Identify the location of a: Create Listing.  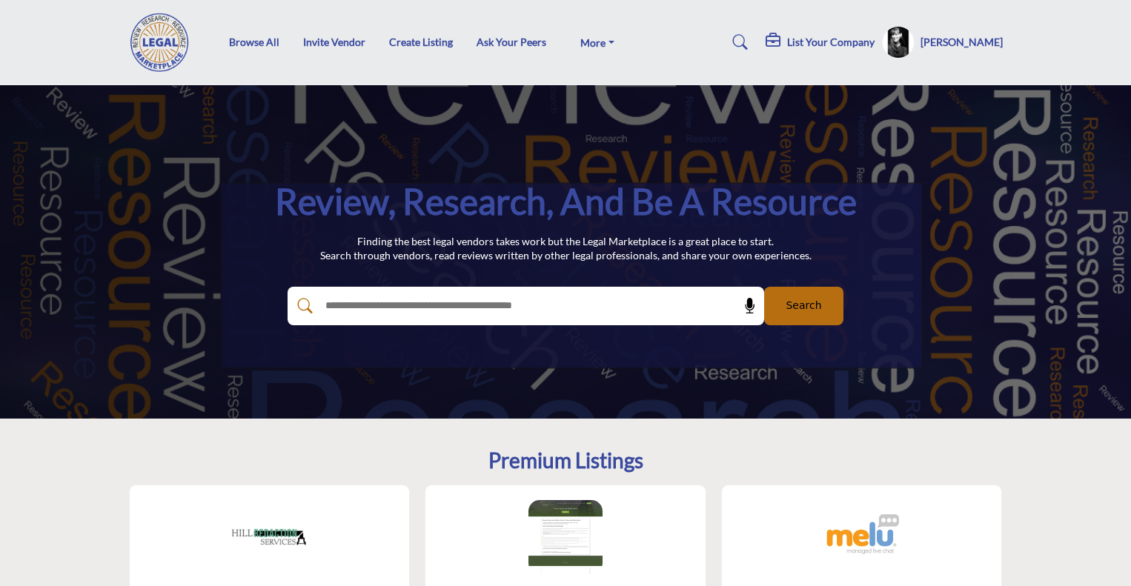
(421, 42).